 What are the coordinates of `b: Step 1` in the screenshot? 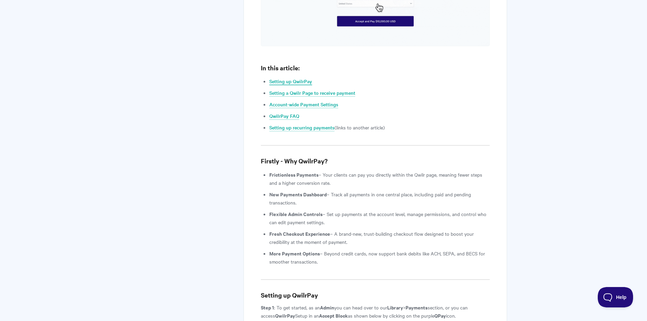 It's located at (267, 307).